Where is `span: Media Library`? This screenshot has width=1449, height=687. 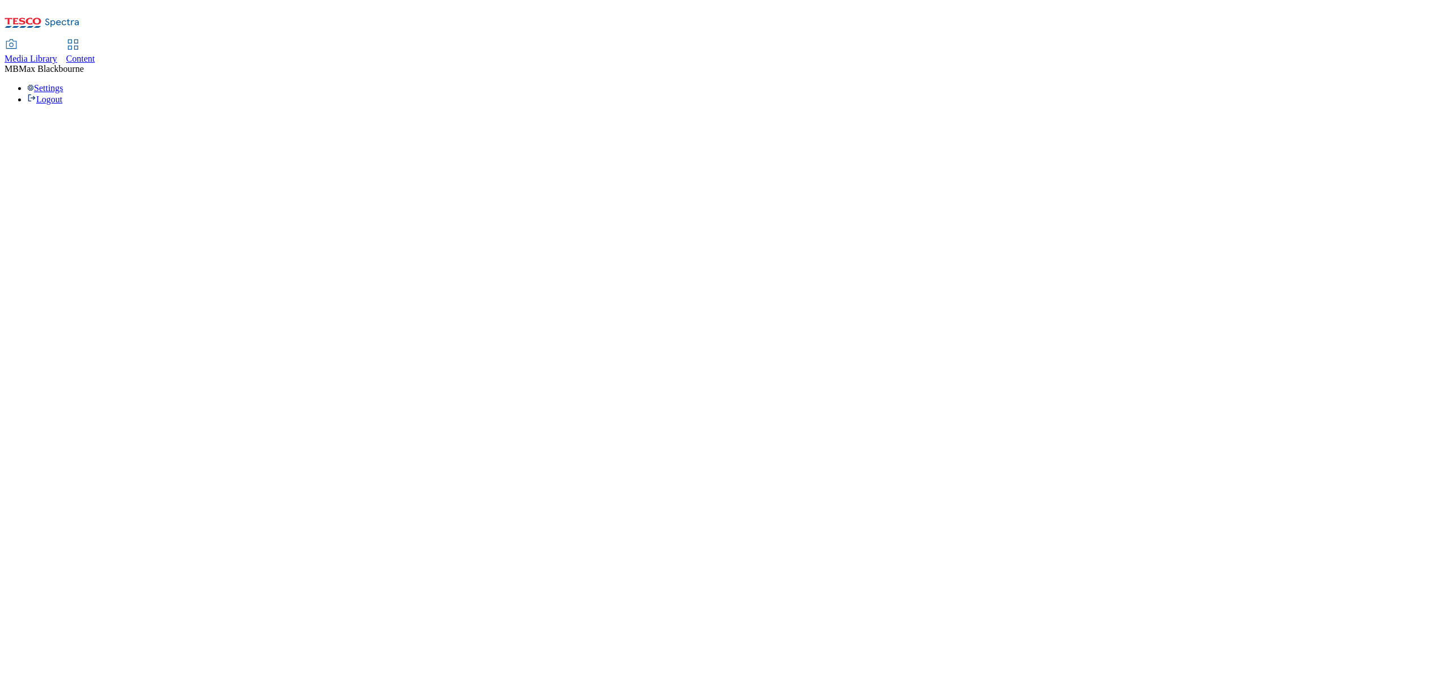
span: Media Library is located at coordinates (31, 58).